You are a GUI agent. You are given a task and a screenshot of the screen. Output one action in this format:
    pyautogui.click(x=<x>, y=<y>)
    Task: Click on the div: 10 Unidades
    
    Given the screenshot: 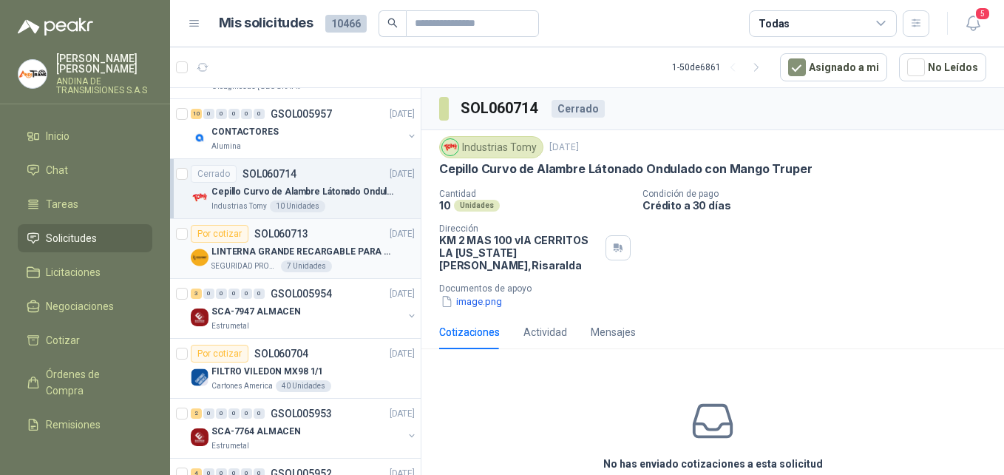 What is the action you would take?
    pyautogui.click(x=297, y=206)
    